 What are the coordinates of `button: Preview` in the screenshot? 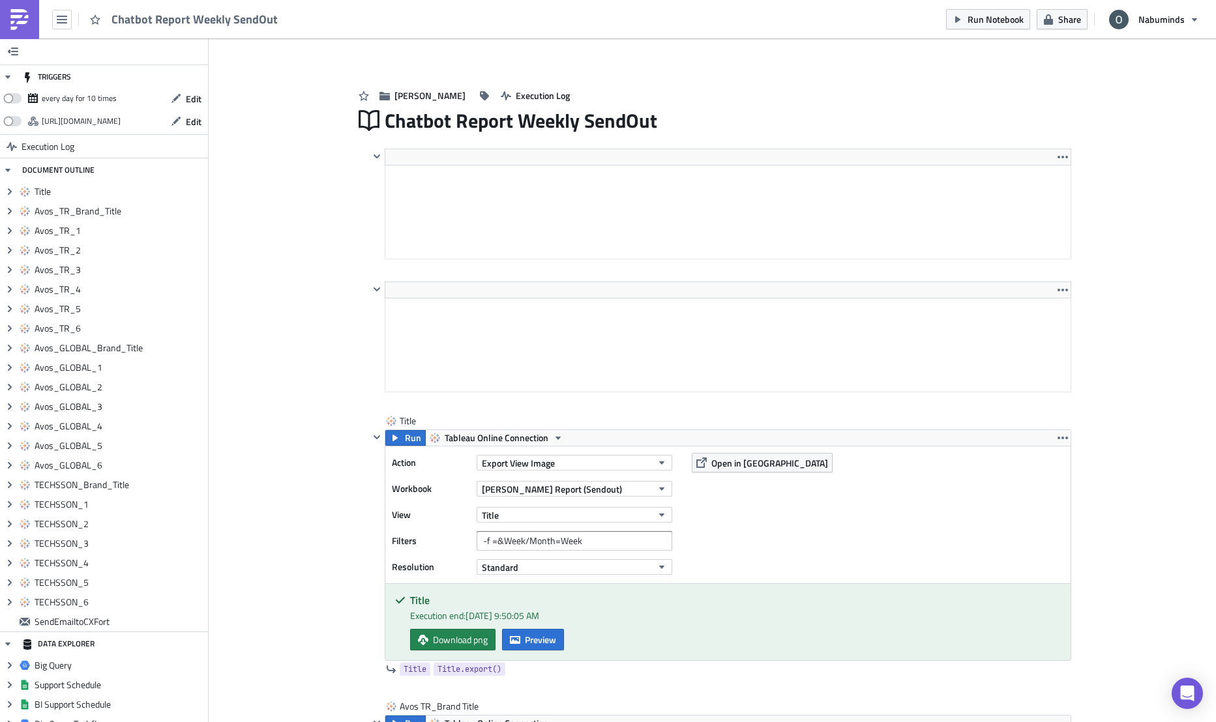 It's located at (533, 639).